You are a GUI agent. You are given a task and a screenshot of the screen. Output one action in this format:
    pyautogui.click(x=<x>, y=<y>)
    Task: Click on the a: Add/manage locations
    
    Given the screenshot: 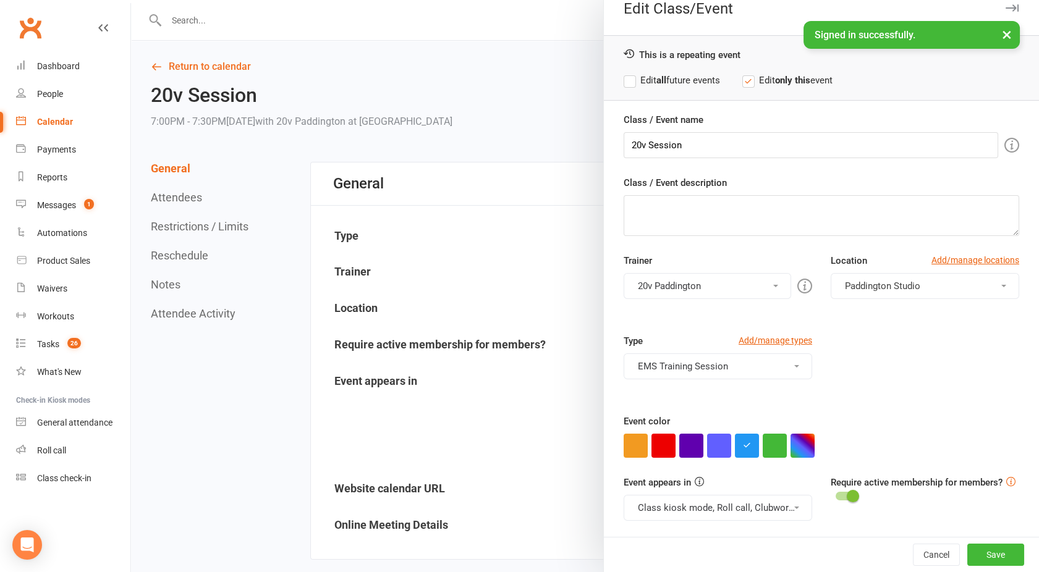 What is the action you would take?
    pyautogui.click(x=975, y=260)
    